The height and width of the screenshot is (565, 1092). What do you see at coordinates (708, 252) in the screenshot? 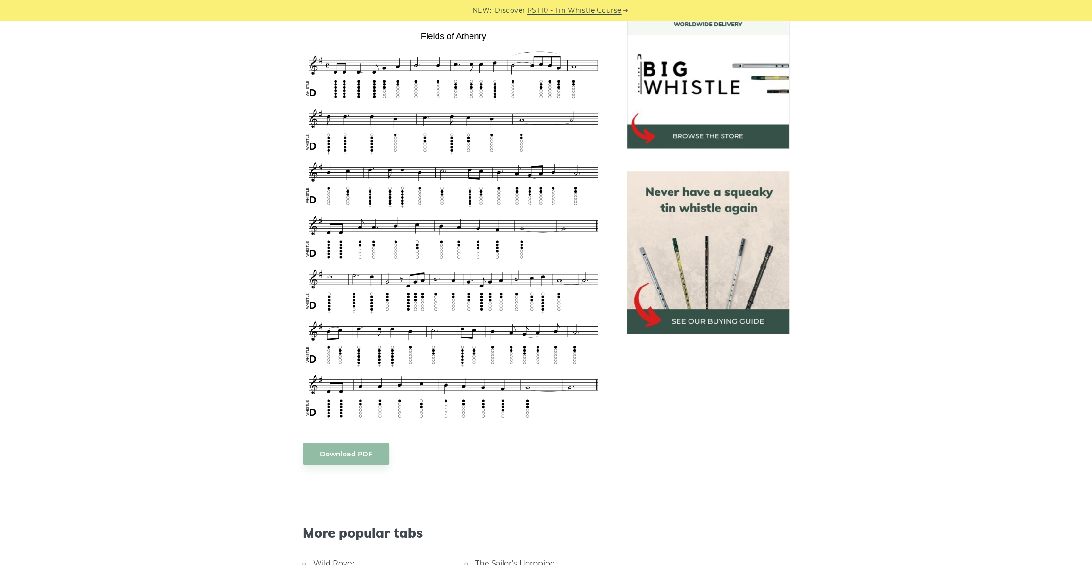
I see `img: tin whistle buying guide` at bounding box center [708, 252].